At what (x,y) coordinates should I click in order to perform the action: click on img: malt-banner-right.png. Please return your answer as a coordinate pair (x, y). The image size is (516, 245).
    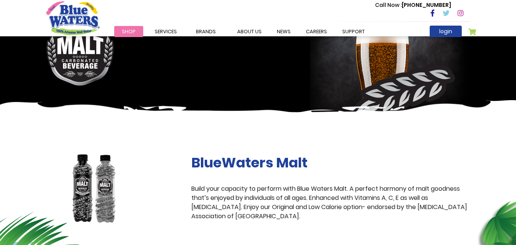
    Looking at the image, I should click on (393, 68).